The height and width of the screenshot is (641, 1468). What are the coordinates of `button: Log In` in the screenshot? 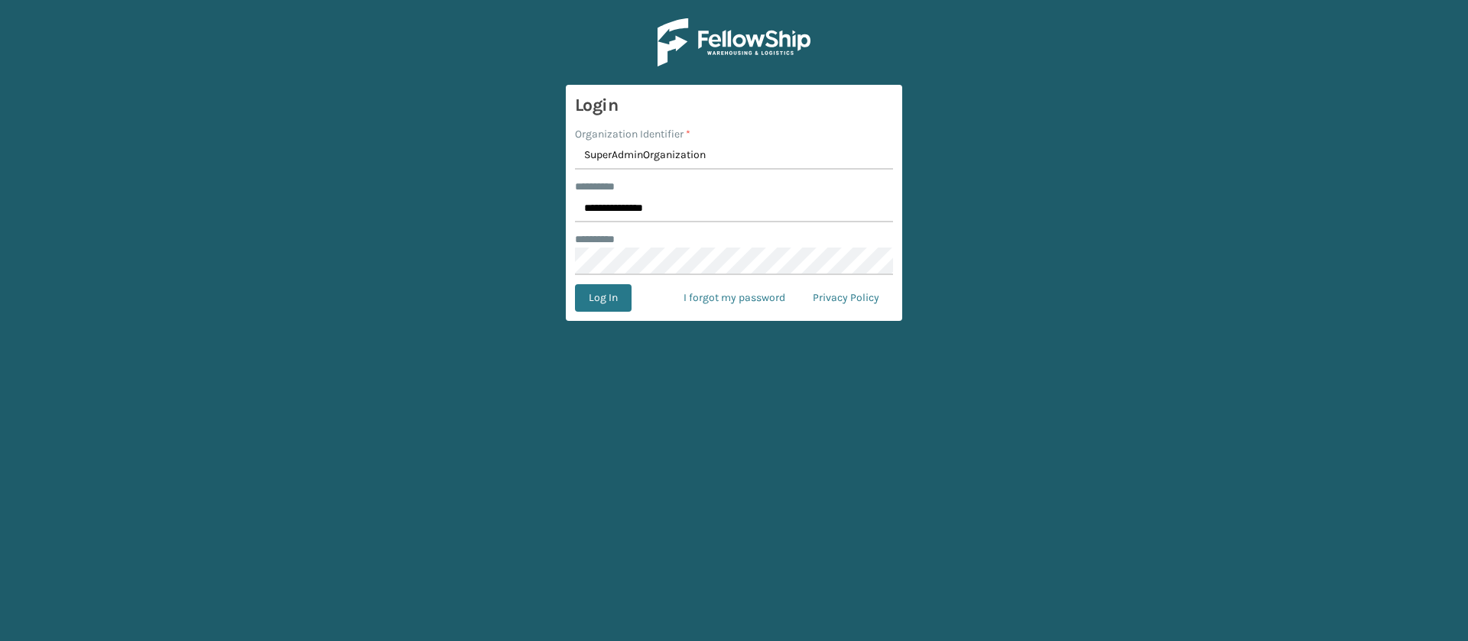 It's located at (603, 298).